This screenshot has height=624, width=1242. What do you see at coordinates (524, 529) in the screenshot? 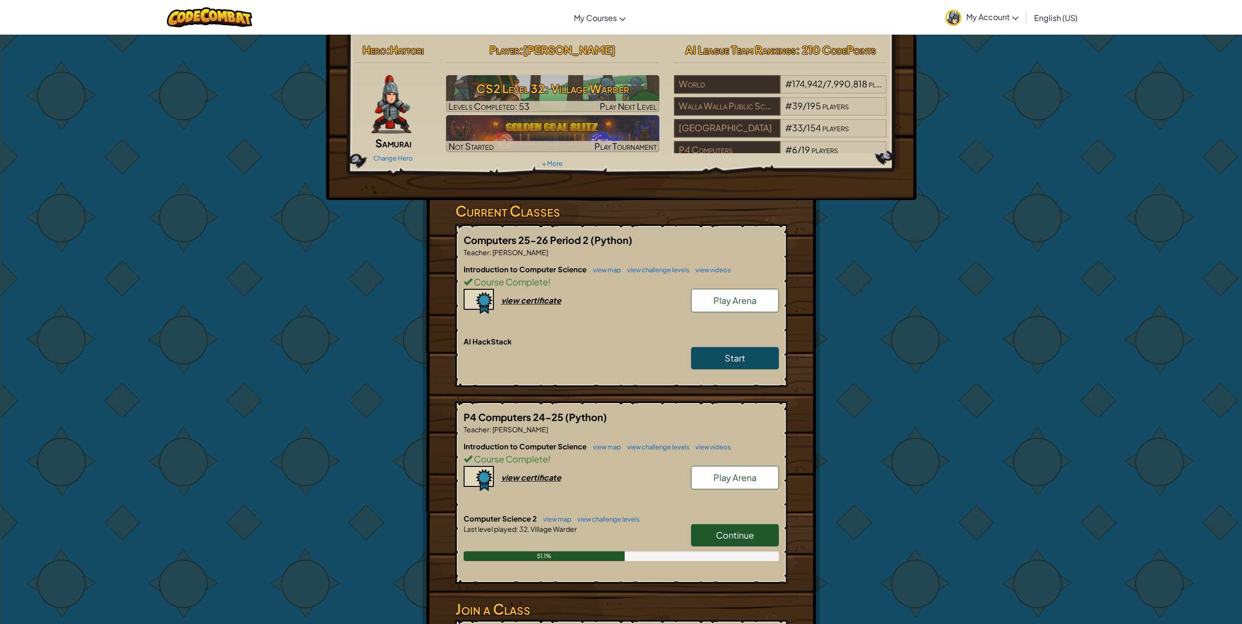
I see `span: 32.` at bounding box center [524, 529].